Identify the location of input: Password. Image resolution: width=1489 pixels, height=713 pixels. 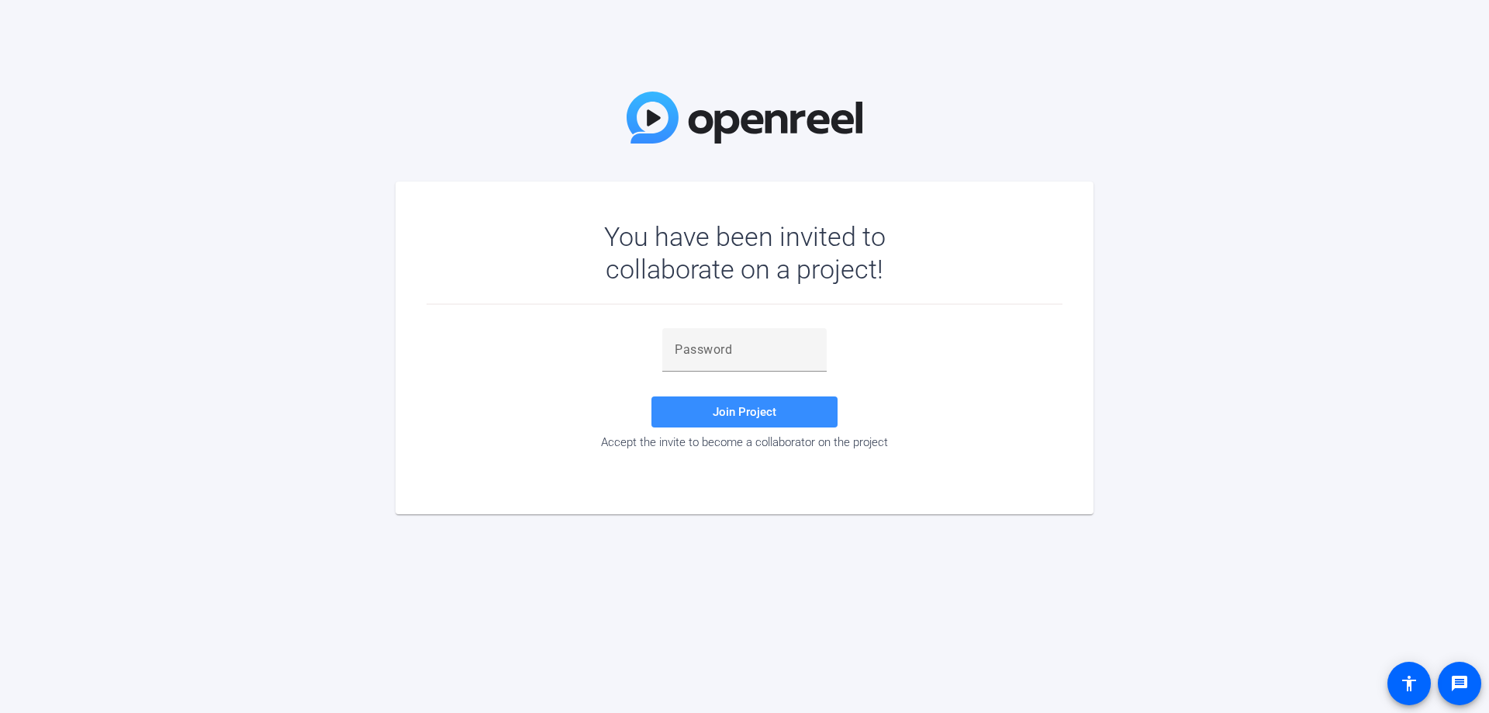
(744, 350).